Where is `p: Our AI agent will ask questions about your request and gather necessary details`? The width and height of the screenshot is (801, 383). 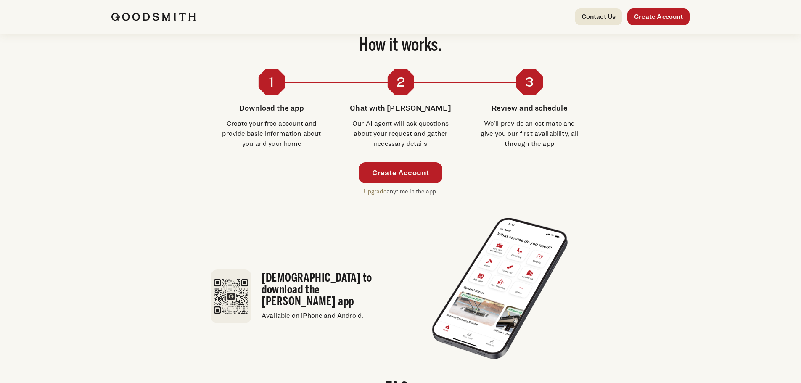
p: Our AI agent will ask questions about your request and gather necessary details is located at coordinates (400, 134).